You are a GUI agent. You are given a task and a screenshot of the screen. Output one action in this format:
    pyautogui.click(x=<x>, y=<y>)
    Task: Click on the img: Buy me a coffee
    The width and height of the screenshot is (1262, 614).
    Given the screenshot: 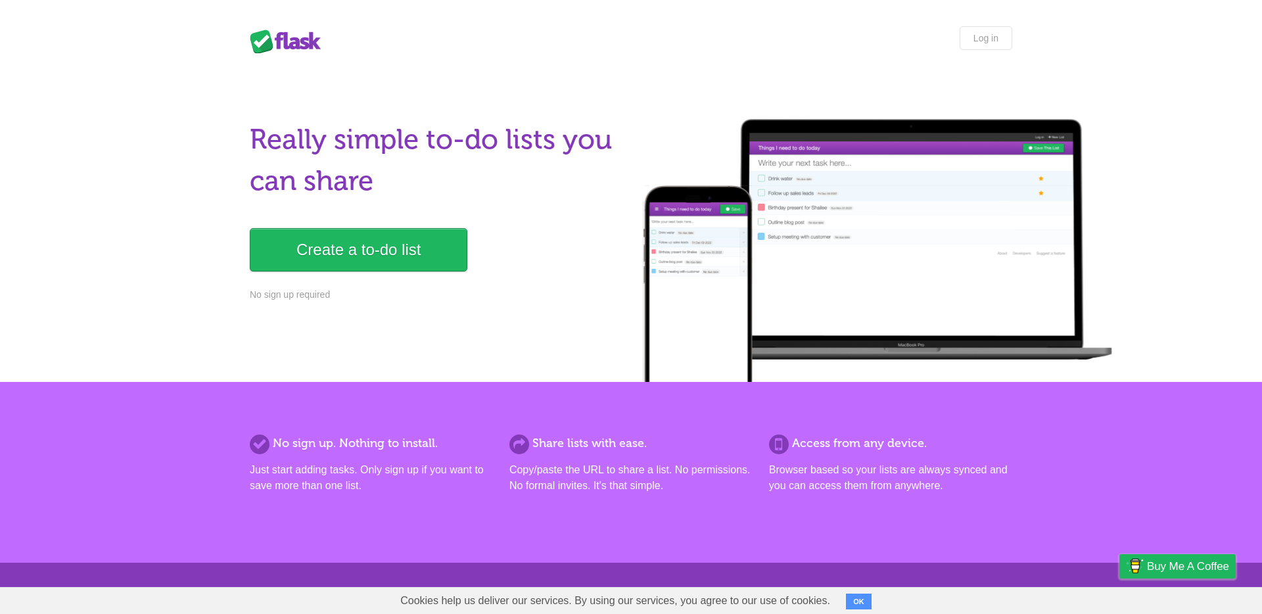 What is the action you would take?
    pyautogui.click(x=1135, y=566)
    